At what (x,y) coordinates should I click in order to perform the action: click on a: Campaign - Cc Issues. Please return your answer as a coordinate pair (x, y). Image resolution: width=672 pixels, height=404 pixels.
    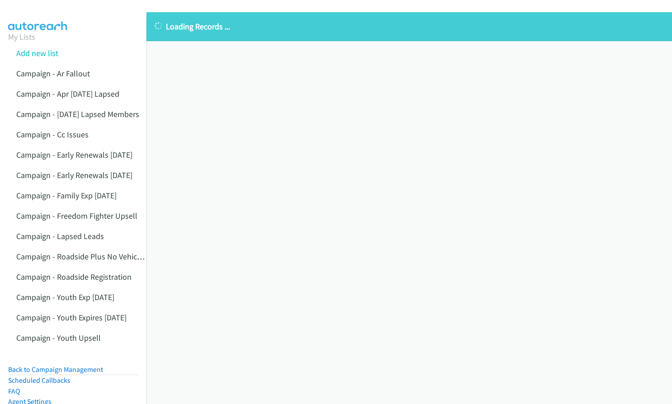
    Looking at the image, I should click on (52, 134).